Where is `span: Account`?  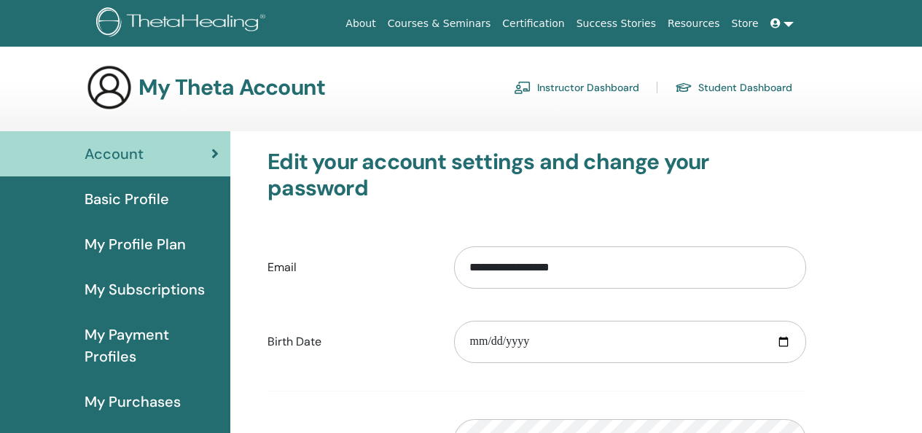 span: Account is located at coordinates (114, 154).